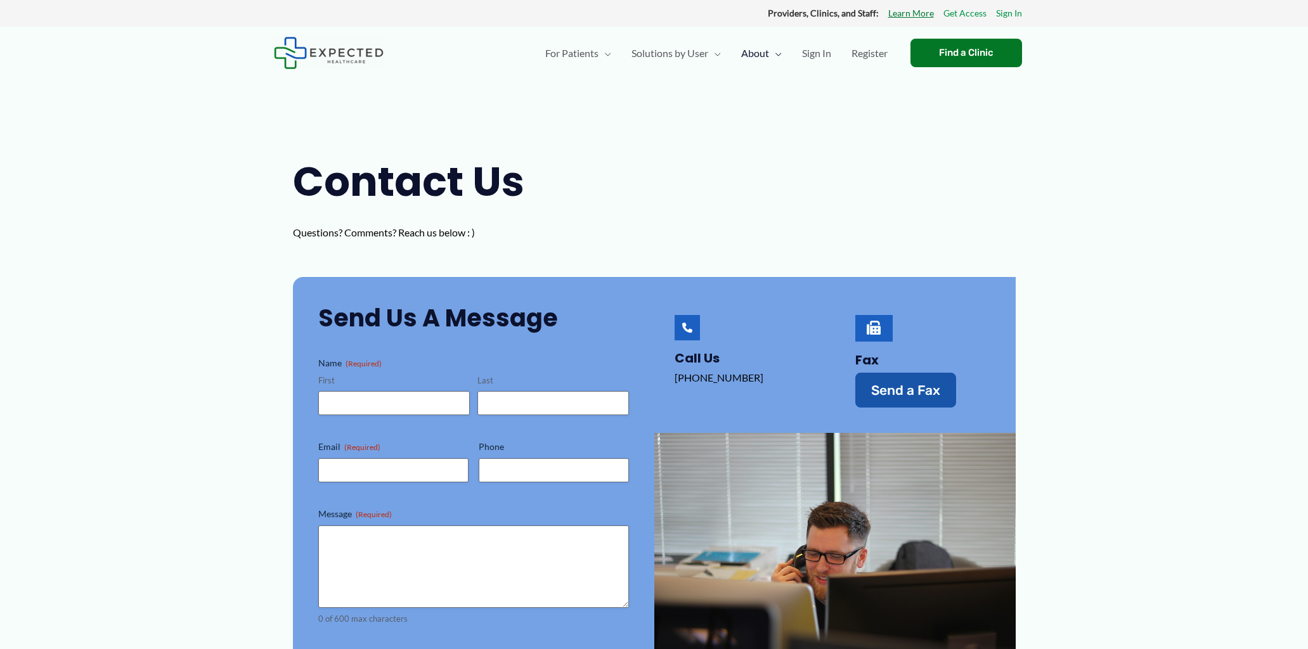  I want to click on label: Phone, so click(554, 447).